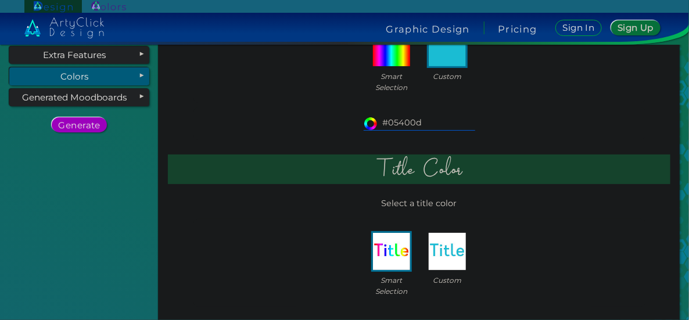  I want to click on div: Colors, so click(79, 76).